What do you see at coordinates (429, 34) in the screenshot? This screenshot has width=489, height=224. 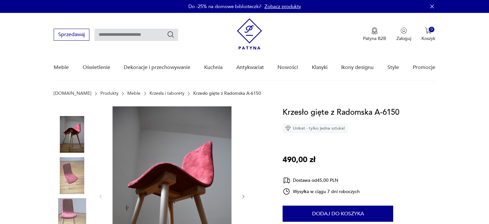 I see `button: 0Koszyk` at bounding box center [429, 34].